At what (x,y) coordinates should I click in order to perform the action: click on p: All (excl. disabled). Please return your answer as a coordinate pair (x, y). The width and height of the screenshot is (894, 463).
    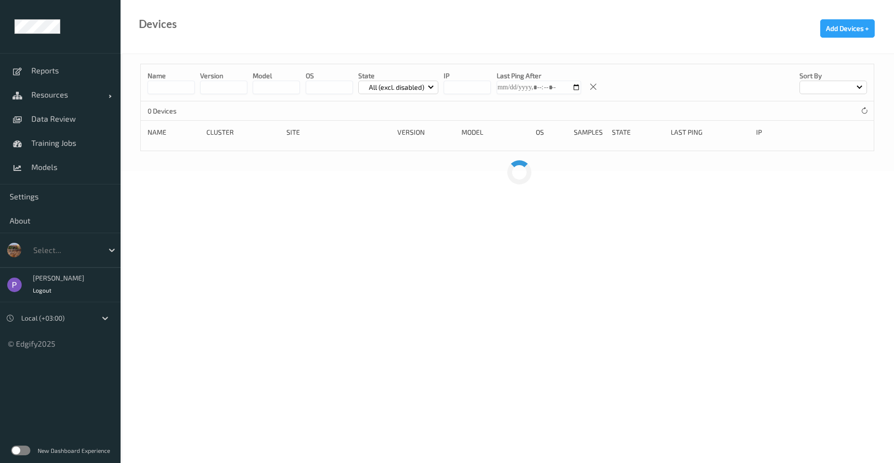
    Looking at the image, I should click on (397, 87).